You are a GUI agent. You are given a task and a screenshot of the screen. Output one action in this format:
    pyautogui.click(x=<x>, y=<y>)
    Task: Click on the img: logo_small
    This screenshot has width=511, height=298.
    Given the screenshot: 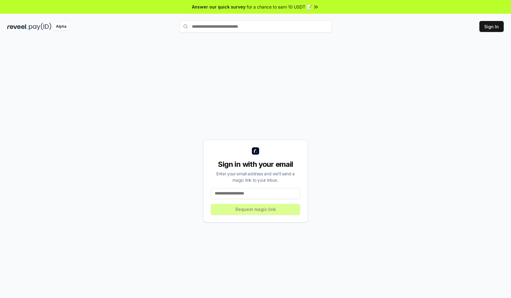 What is the action you would take?
    pyautogui.click(x=255, y=151)
    